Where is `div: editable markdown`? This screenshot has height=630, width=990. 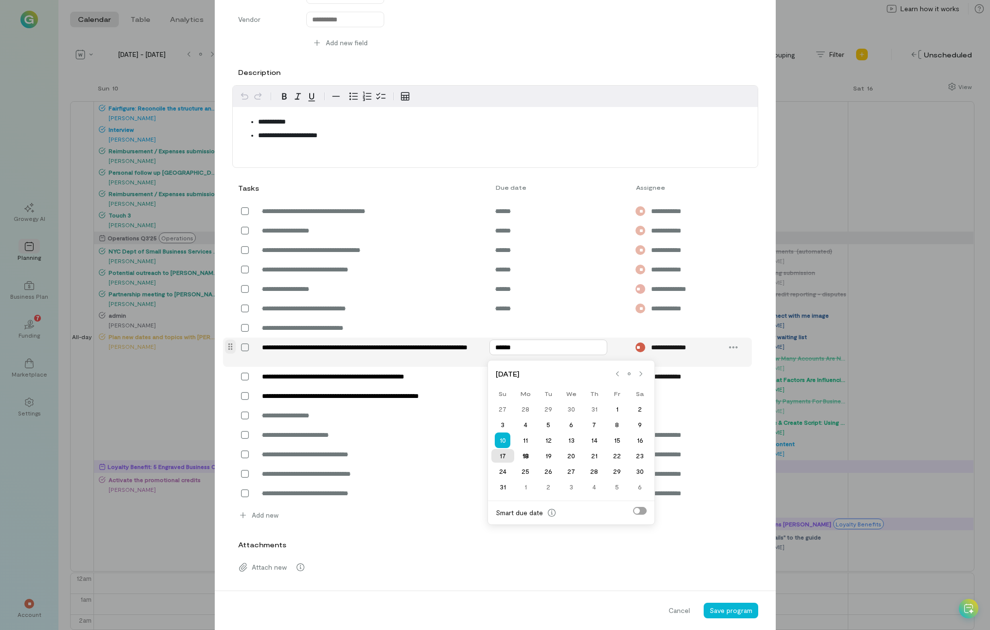
div: editable markdown is located at coordinates (495, 137).